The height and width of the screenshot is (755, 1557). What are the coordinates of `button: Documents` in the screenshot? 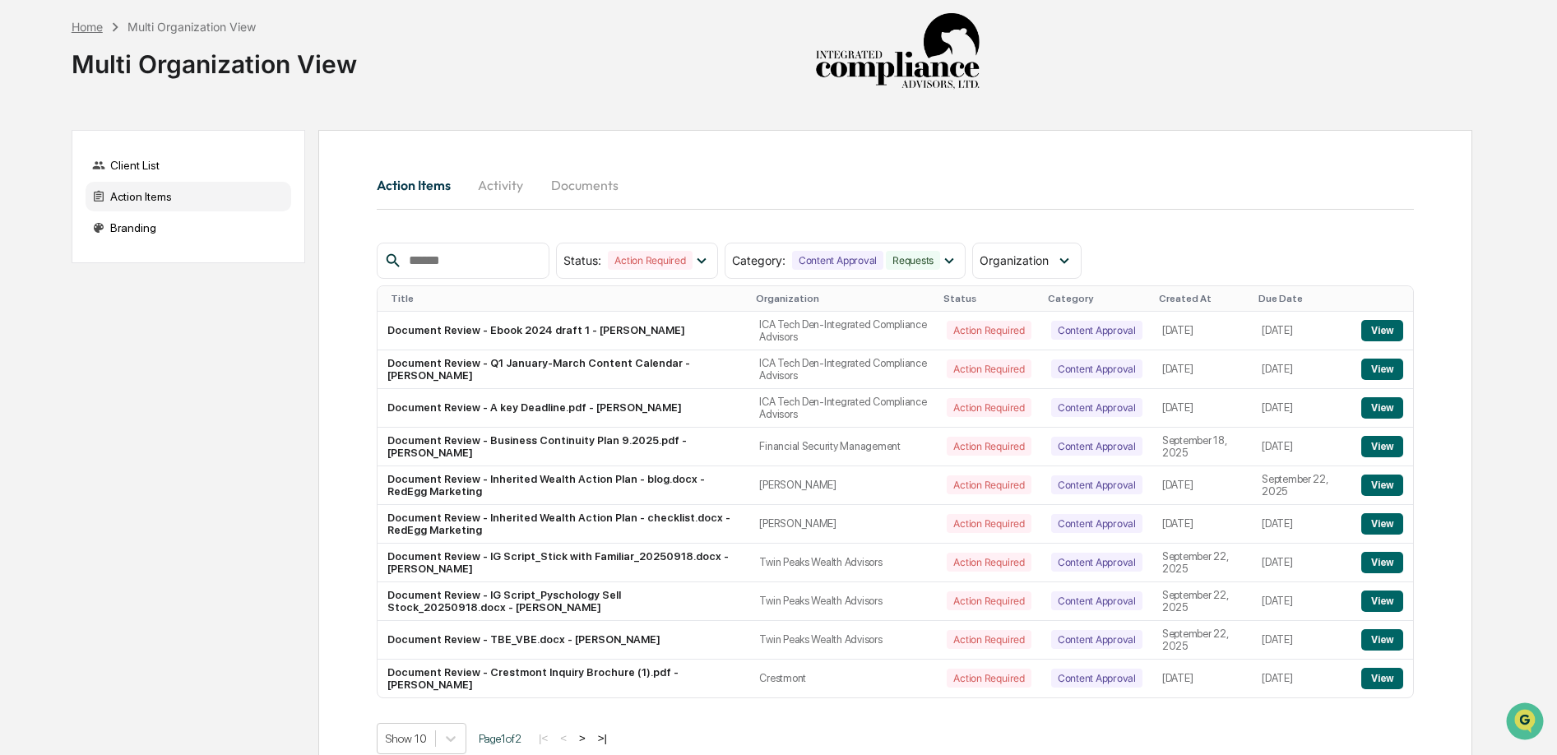 It's located at (585, 185).